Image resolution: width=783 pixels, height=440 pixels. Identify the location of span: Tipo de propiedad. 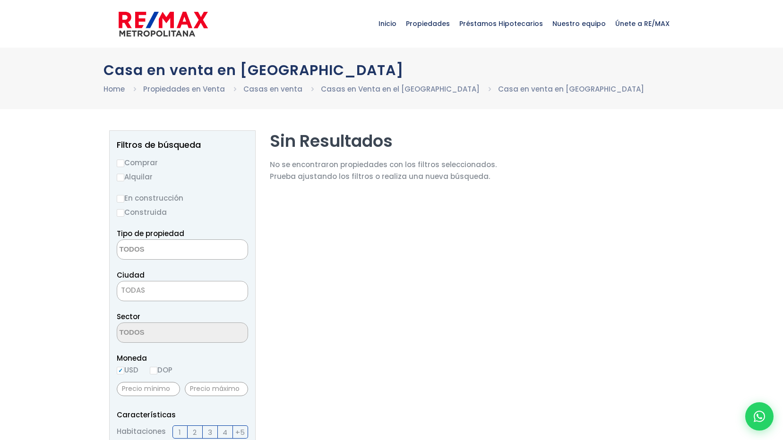
(150, 233).